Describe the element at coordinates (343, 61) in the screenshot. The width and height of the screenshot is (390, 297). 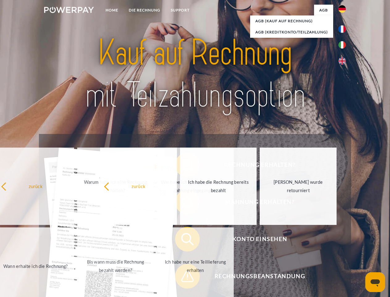
I see `img: en` at that location.